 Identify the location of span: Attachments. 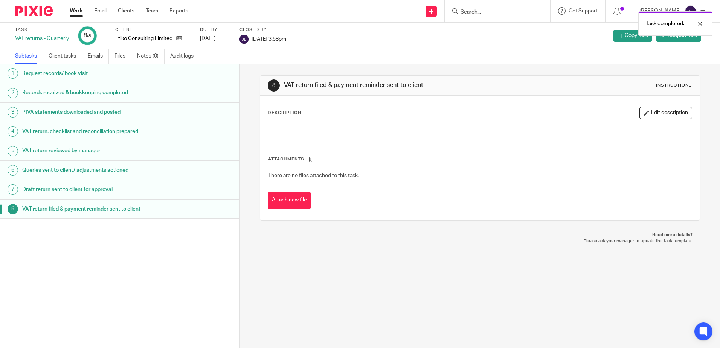
(286, 159).